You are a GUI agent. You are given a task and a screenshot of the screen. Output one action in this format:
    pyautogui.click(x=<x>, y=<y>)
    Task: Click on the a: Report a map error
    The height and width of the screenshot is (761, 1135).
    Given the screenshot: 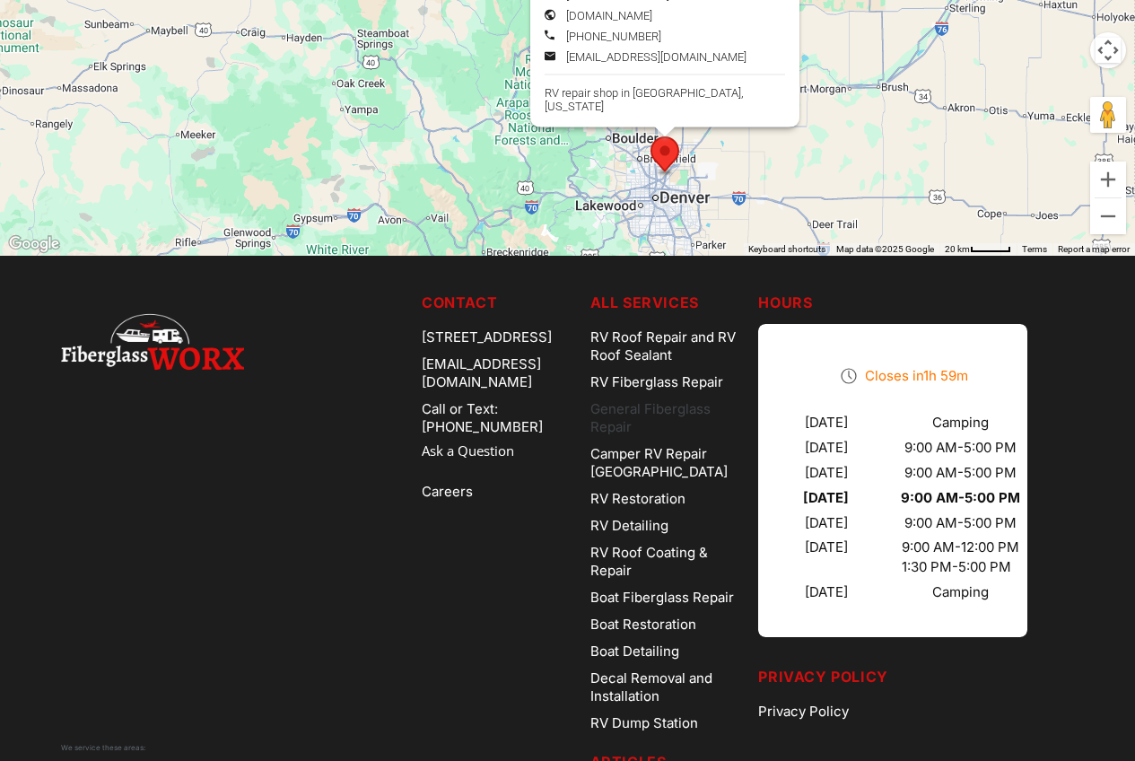 What is the action you would take?
    pyautogui.click(x=1094, y=249)
    